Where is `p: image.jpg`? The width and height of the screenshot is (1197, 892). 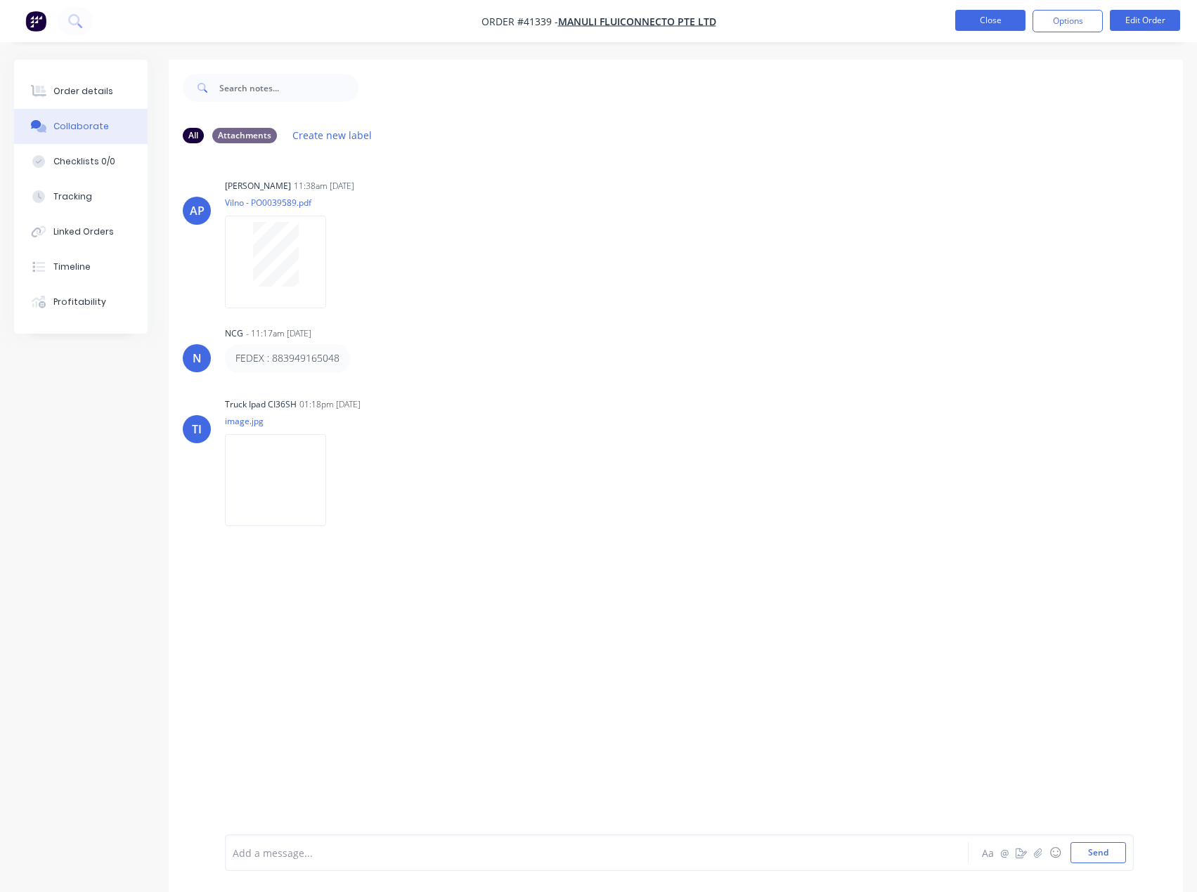
p: image.jpg is located at coordinates (282, 421).